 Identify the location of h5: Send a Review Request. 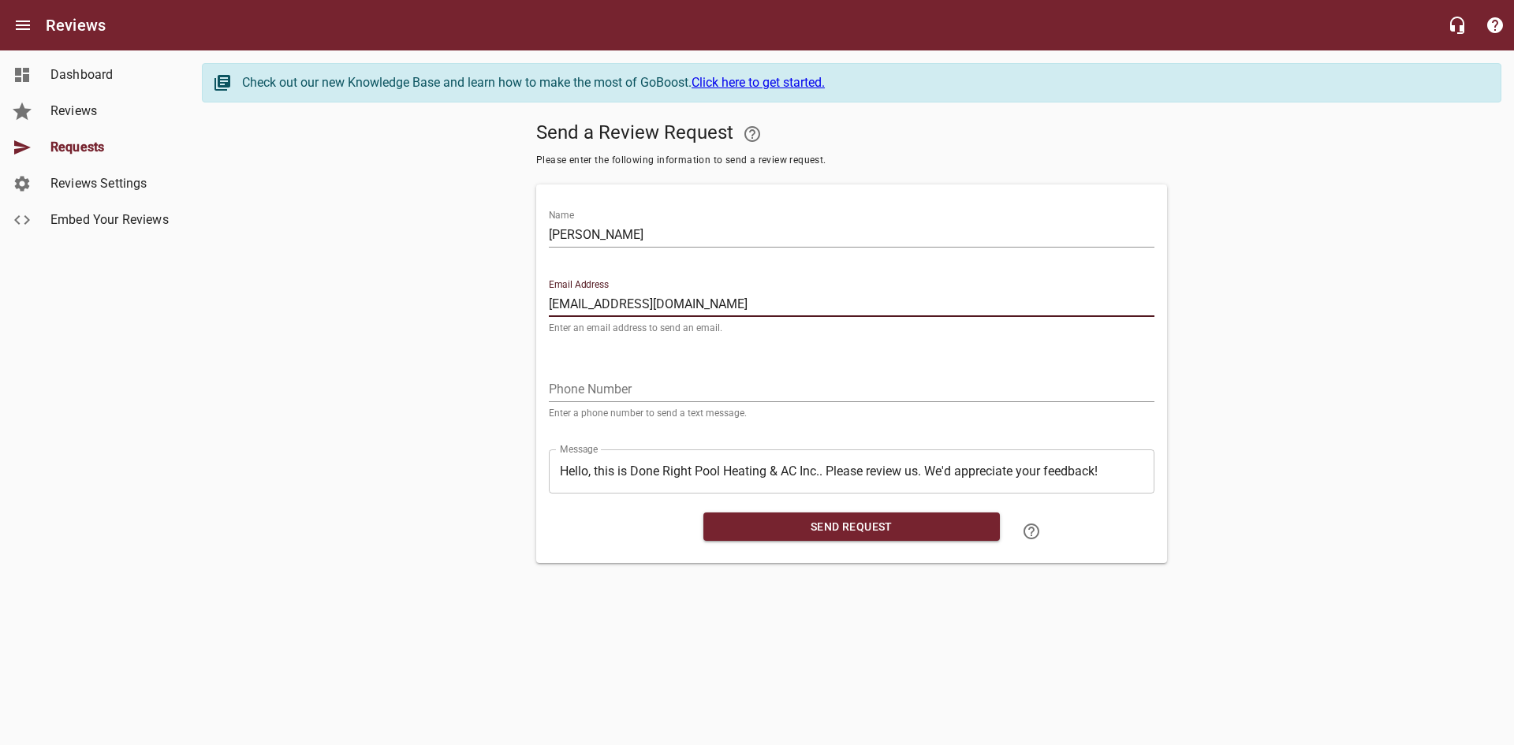
(852, 134).